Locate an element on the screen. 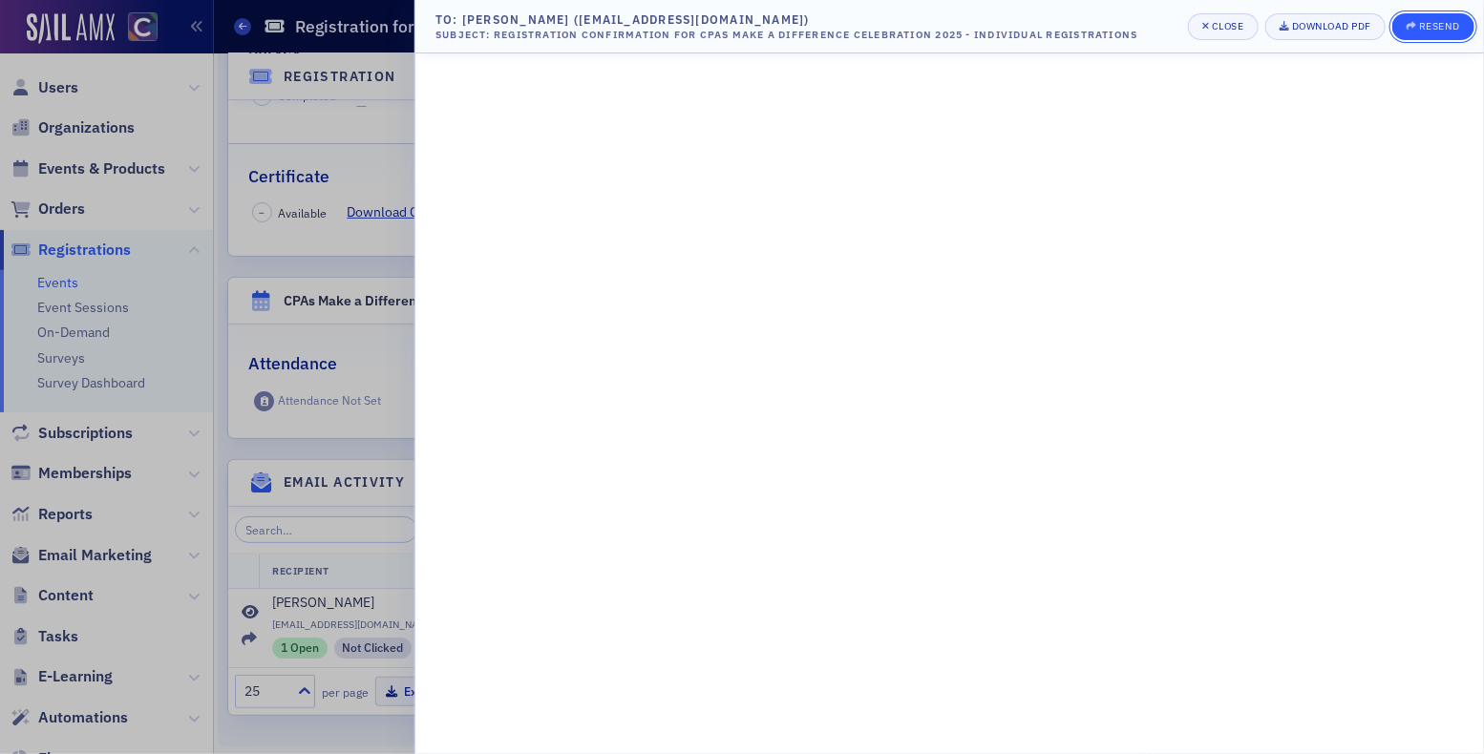  div: Resend is located at coordinates (1439, 26).